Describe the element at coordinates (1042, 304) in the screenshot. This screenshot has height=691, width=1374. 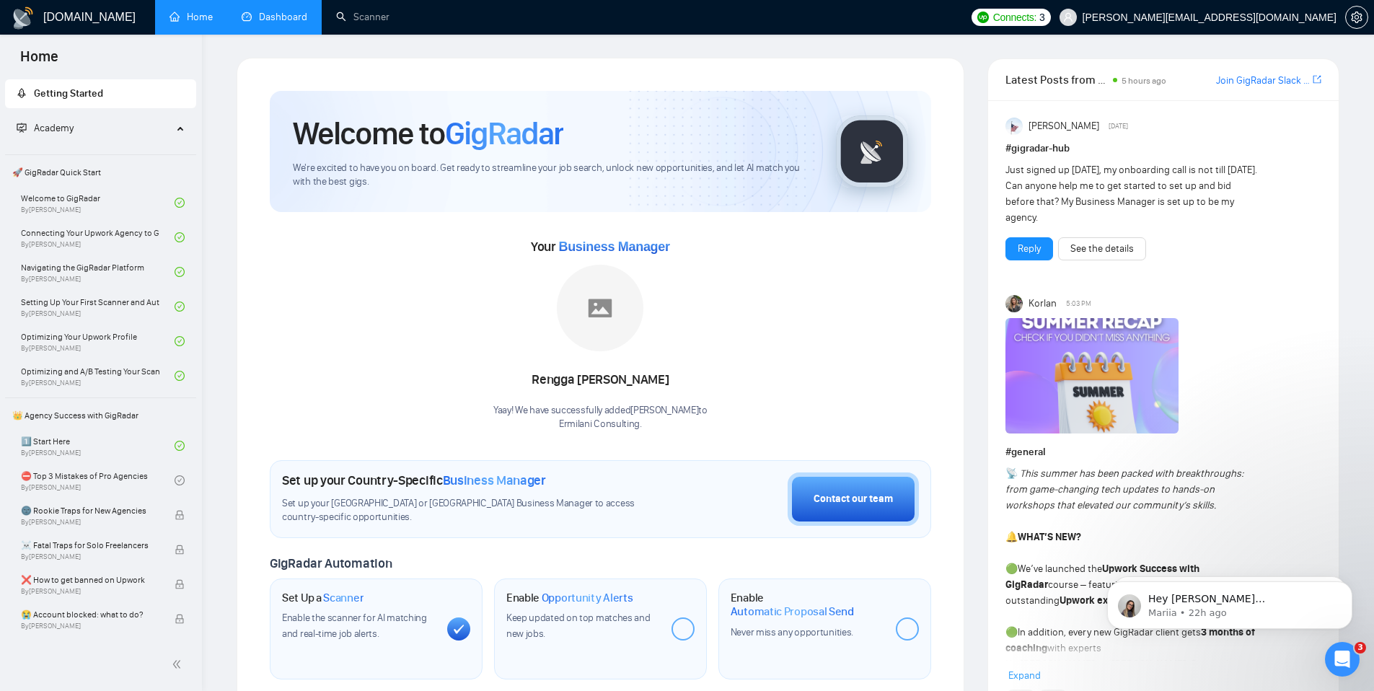
I see `span: Korlan` at that location.